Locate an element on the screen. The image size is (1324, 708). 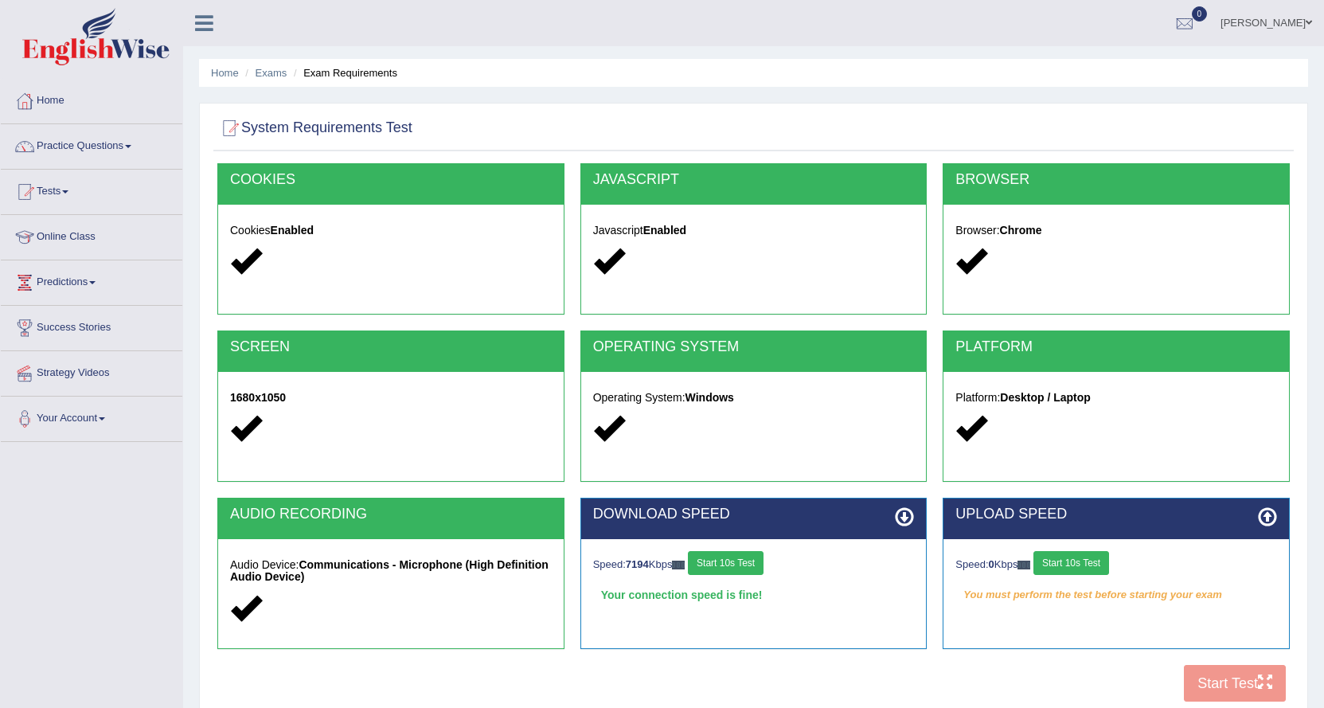
h2: SCREEN is located at coordinates (391, 347).